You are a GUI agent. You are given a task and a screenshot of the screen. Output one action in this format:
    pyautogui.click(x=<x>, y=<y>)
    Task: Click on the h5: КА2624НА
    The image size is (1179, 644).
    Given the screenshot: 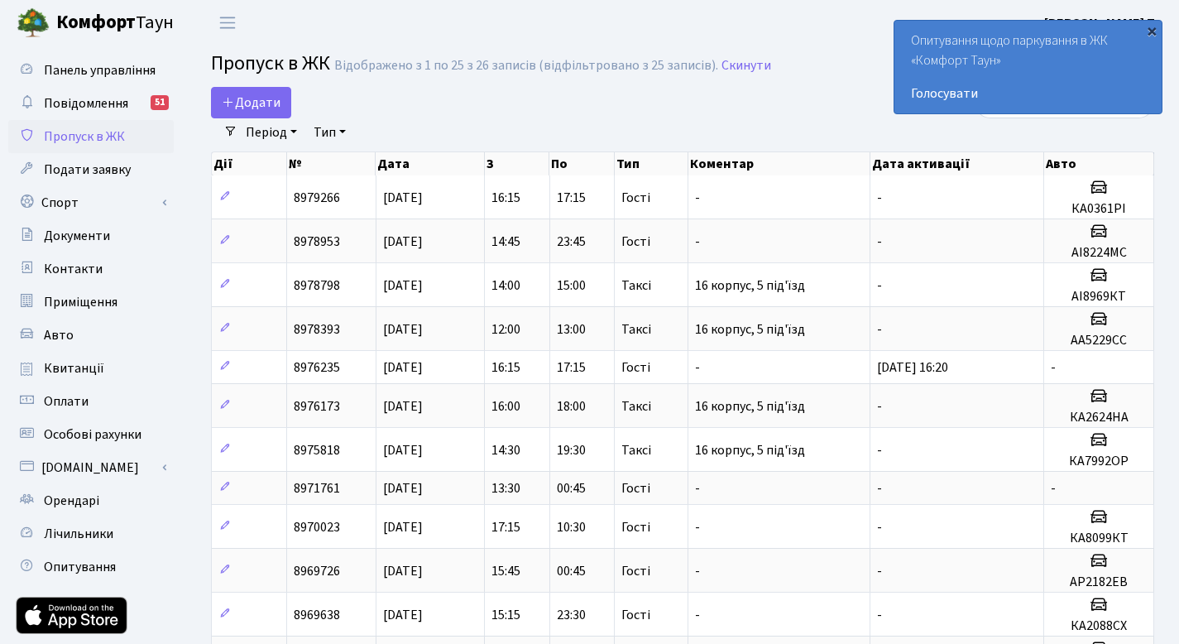 What is the action you would take?
    pyautogui.click(x=1099, y=417)
    